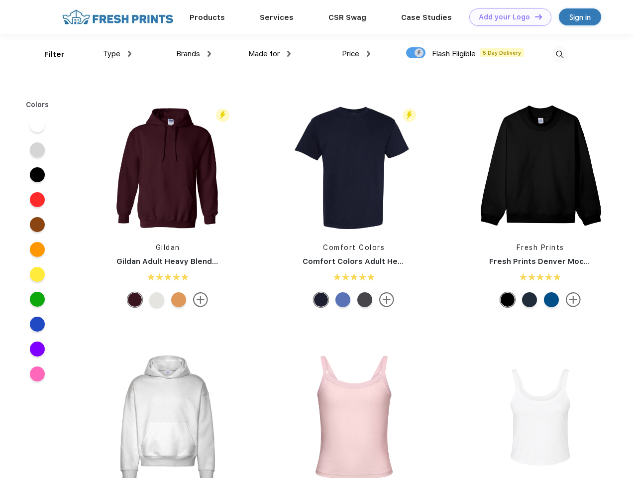  I want to click on a: Comfort Colors Adult Heavyweight T-Shirt, so click(384, 261).